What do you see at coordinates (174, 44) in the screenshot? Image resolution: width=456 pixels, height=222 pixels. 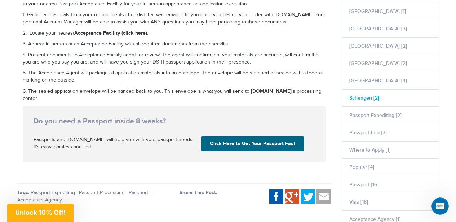 I see `p: 3. Appear in-person at an Acceptance Facility with all required documents from the checklist.` at bounding box center [174, 44].